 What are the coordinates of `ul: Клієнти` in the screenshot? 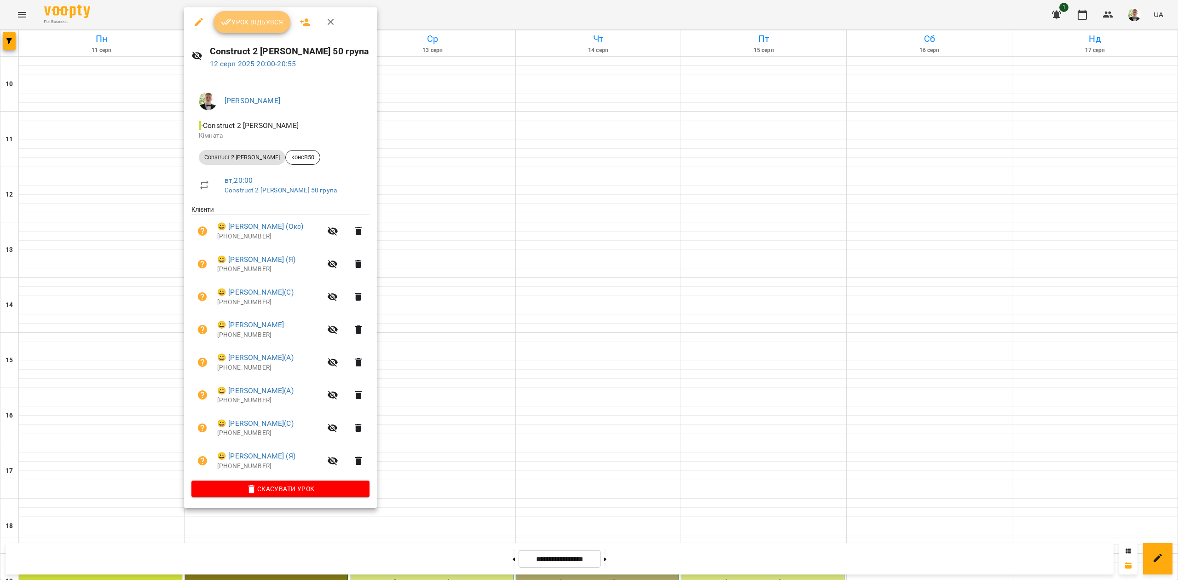 It's located at (280, 342).